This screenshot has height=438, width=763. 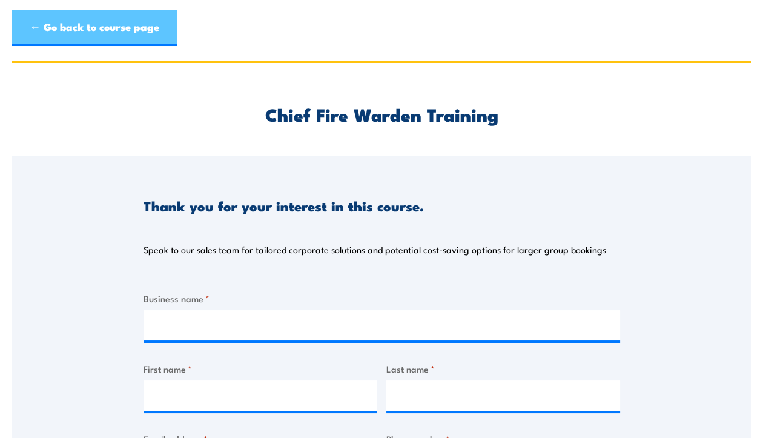 What do you see at coordinates (261, 368) in the screenshot?
I see `label: First name` at bounding box center [261, 368].